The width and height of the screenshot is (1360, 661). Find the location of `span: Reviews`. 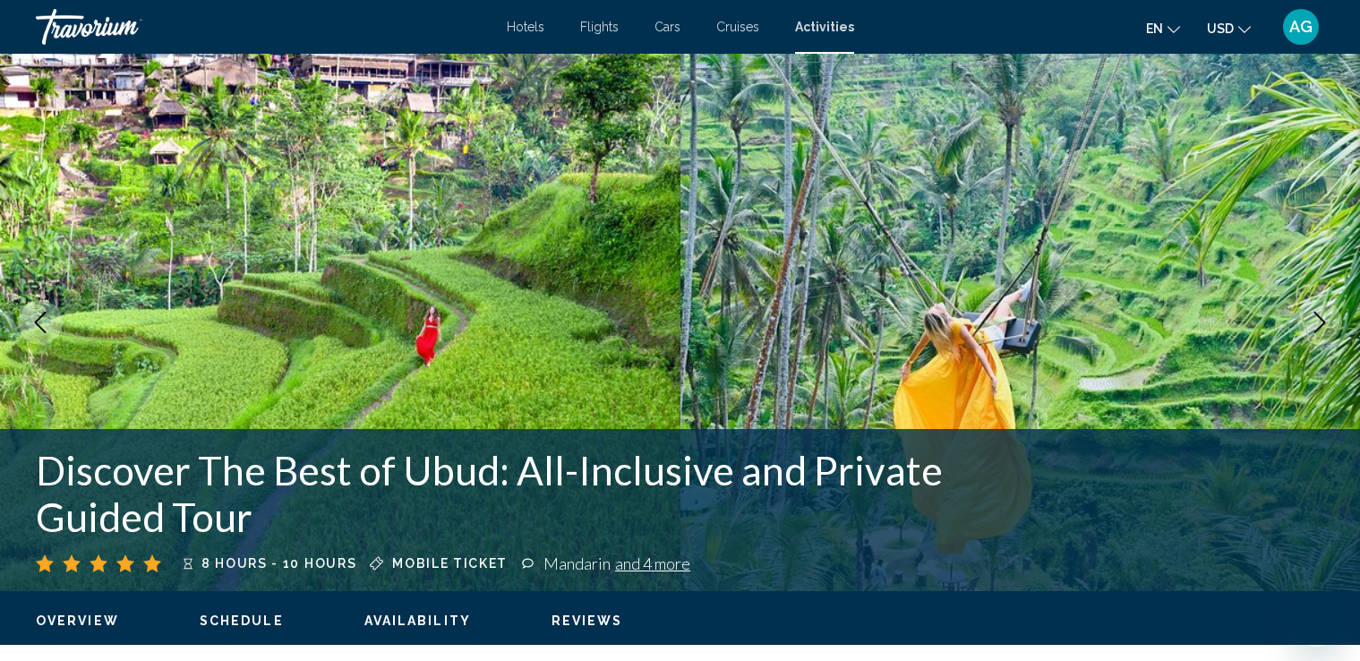

span: Reviews is located at coordinates (587, 621).